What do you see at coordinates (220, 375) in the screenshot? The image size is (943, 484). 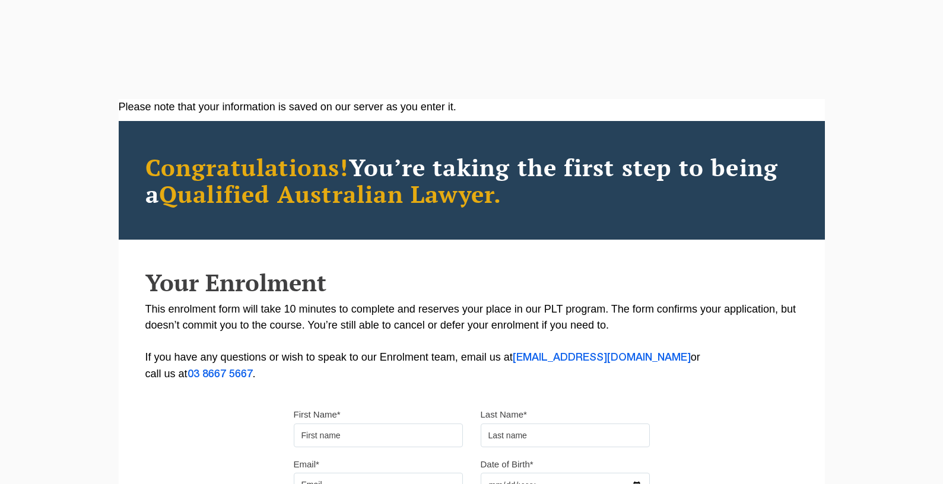 I see `a: 03 8667 5667` at bounding box center [220, 375].